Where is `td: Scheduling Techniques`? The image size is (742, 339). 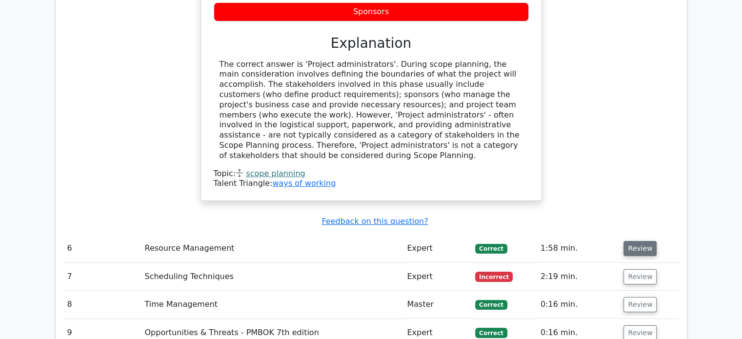 td: Scheduling Techniques is located at coordinates (272, 276).